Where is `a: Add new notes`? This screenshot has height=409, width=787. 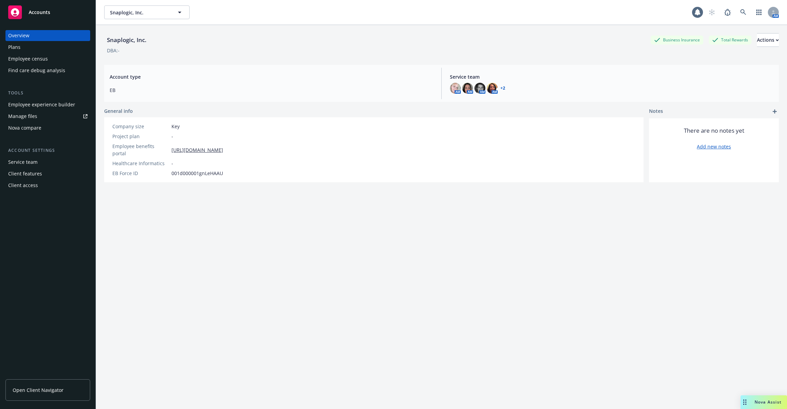
a: Add new notes is located at coordinates (714, 146).